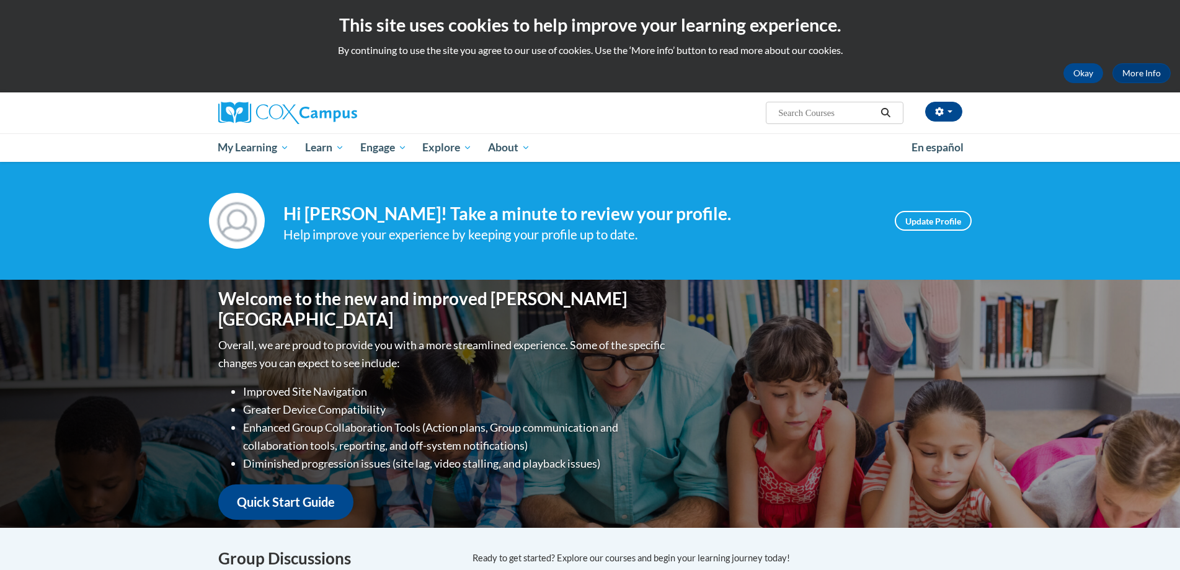 The image size is (1180, 570). I want to click on button: Okay, so click(1083, 73).